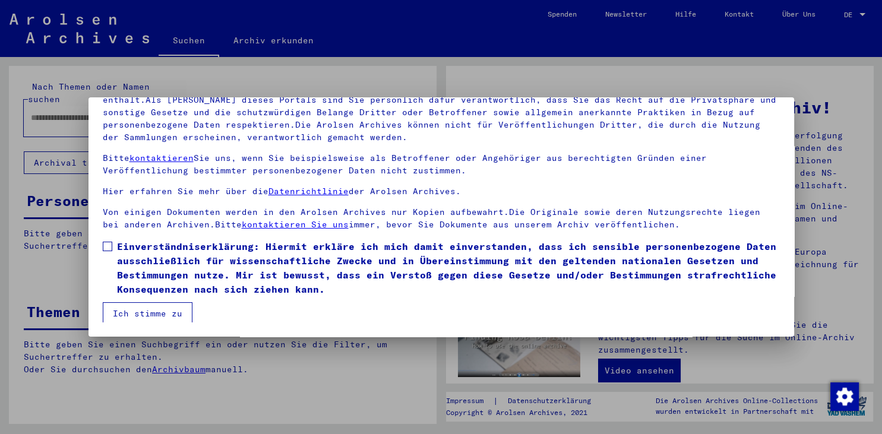  Describe the element at coordinates (441, 219) in the screenshot. I see `p: Von einigen Dokumenten werden in den Arolsen Archives nur Kopien aufbewahrt.Die Originale sowie d...` at that location.